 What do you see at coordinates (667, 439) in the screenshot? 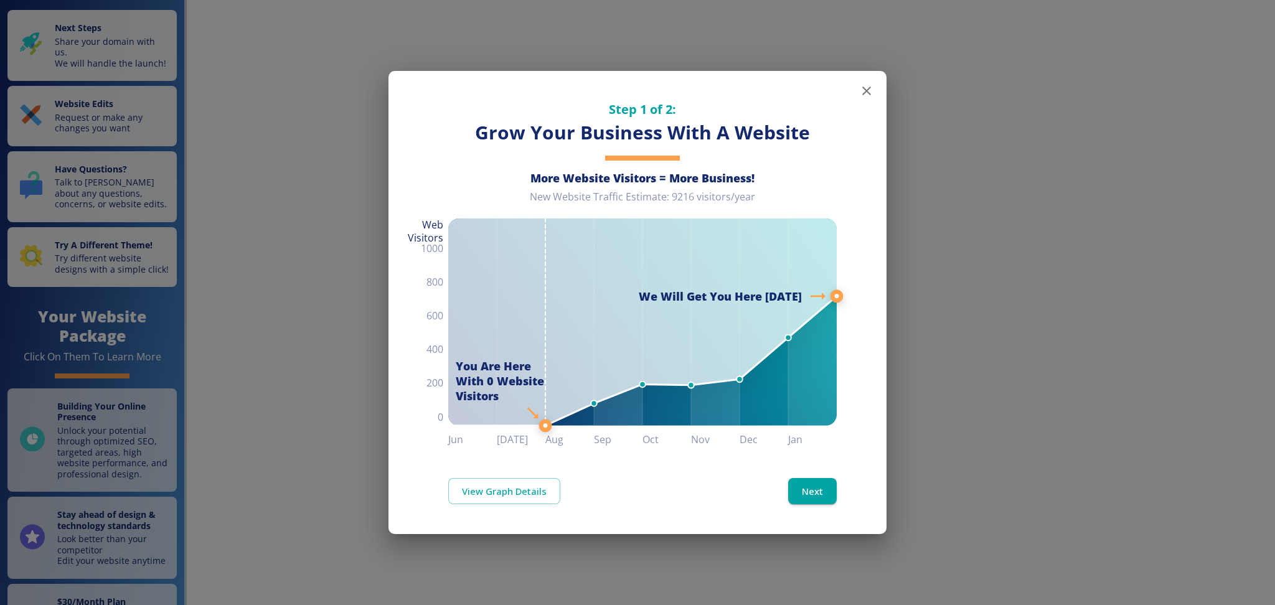
I see `h6: Oct` at bounding box center [667, 439].